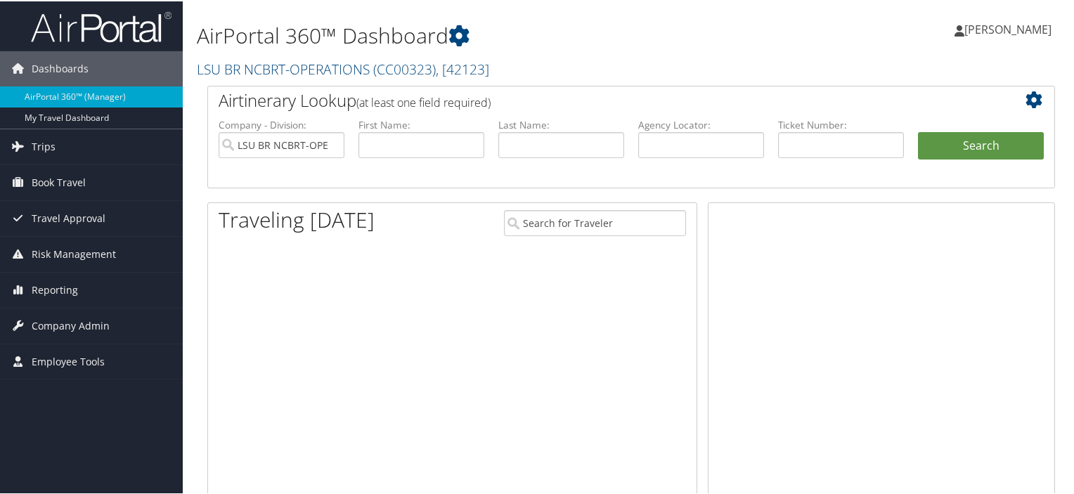 The width and height of the screenshot is (1074, 494). Describe the element at coordinates (423, 101) in the screenshot. I see `span: (at least one field required)` at that location.